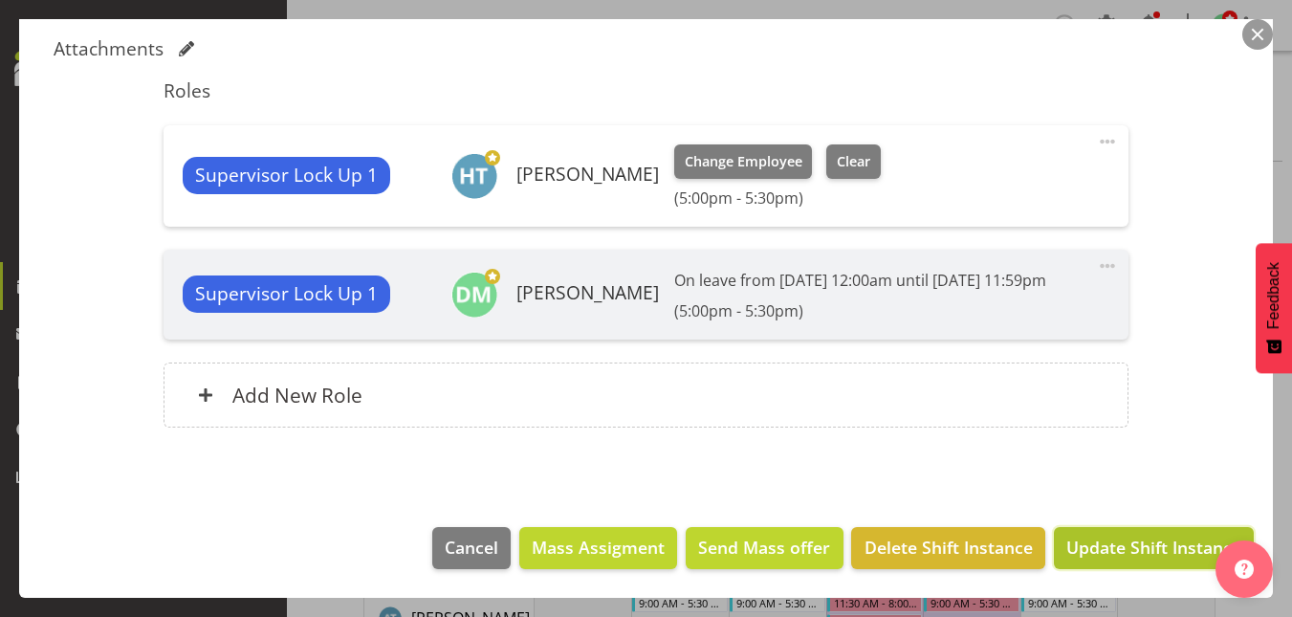 This screenshot has width=1292, height=617. I want to click on h5: Roles, so click(645, 91).